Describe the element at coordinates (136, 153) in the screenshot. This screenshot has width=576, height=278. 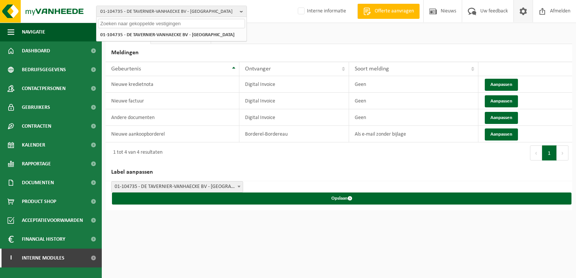
I see `div: 1 tot 4 van 4 resultaten` at that location.